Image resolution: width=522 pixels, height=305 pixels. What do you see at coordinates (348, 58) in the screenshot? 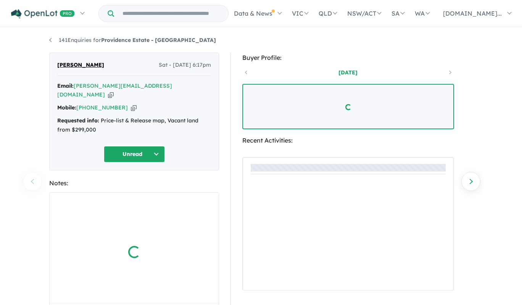
I see `div: Buyer Profile:` at bounding box center [348, 58].